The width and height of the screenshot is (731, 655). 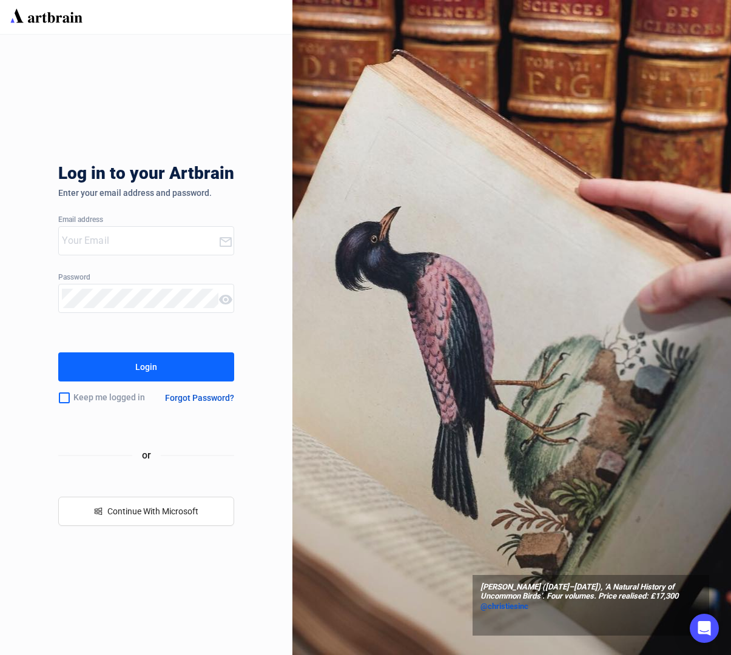 I want to click on button: windowsContinue With Microsoft, so click(x=146, y=512).